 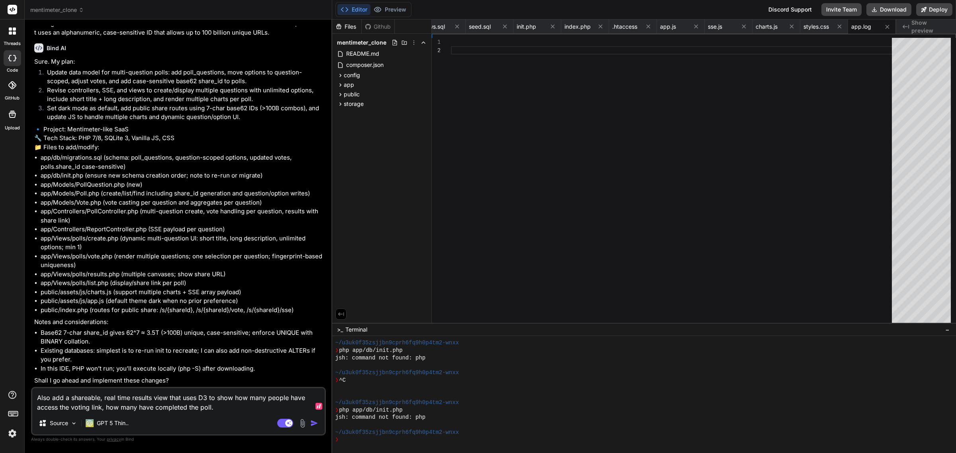 What do you see at coordinates (480, 27) in the screenshot?
I see `span: seed.sql` at bounding box center [480, 27].